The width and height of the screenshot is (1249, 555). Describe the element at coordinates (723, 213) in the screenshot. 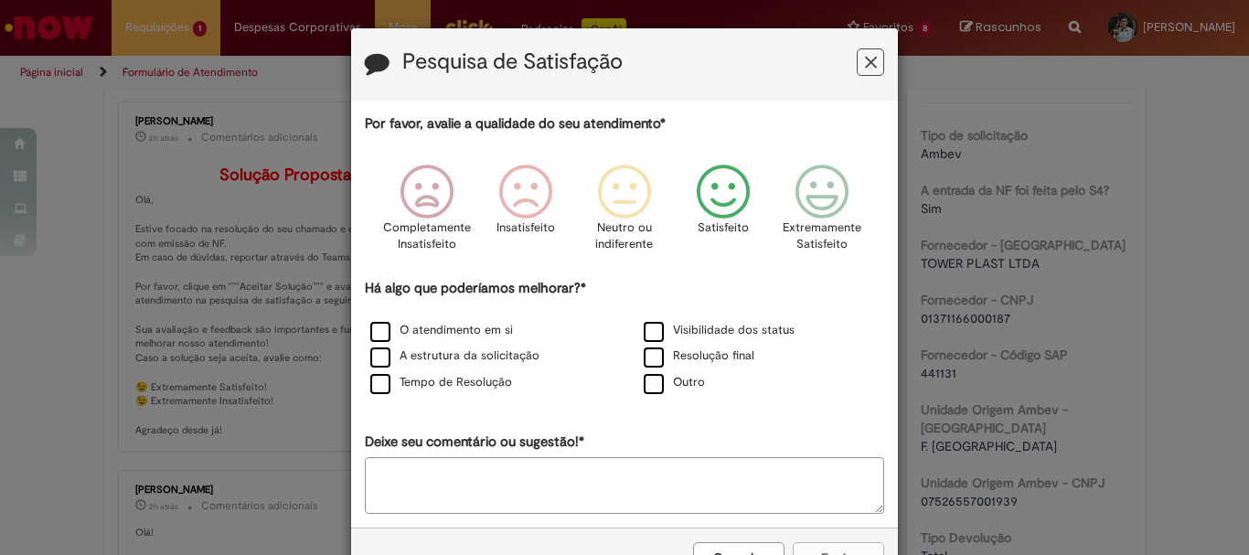

I see `div: Satisfeito` at that location.